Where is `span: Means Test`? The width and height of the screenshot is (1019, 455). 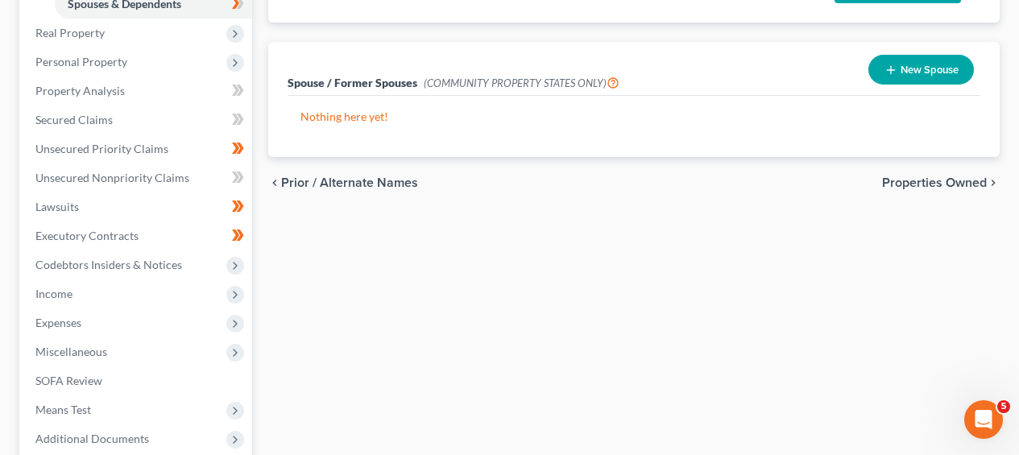 span: Means Test is located at coordinates (63, 409).